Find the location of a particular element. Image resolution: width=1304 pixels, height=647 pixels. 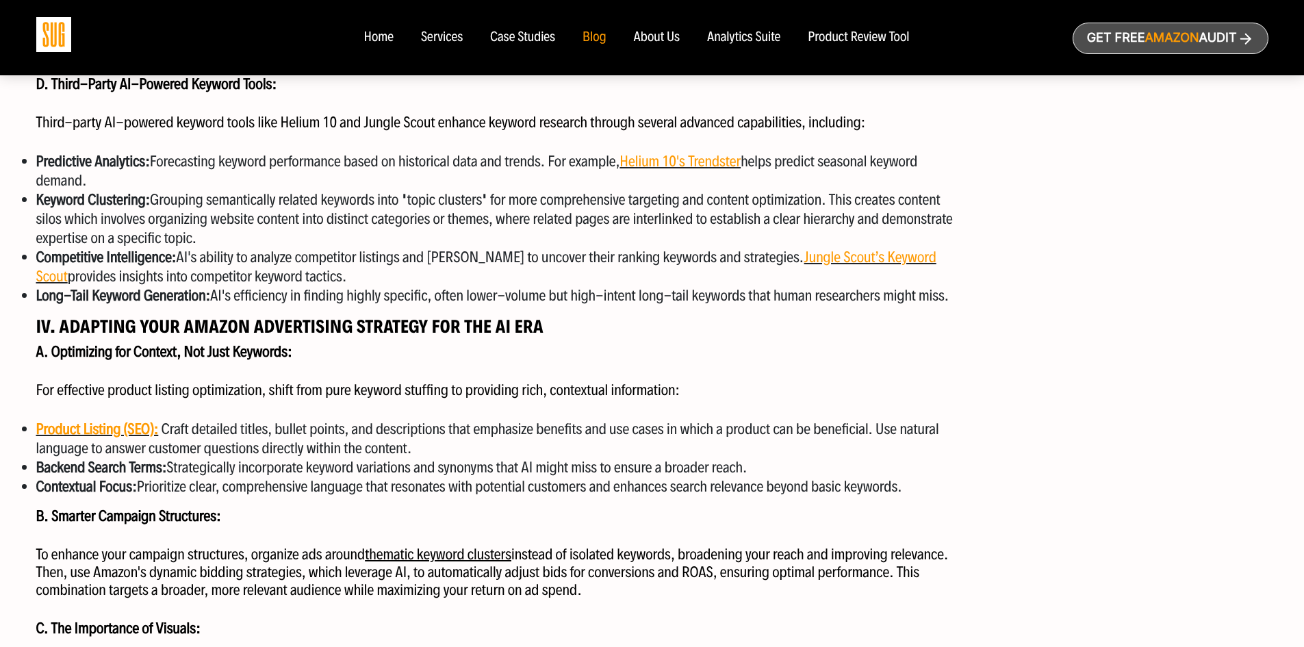

li: Forecasting keyword performance based on historical data and trends. For example, helps predict s... is located at coordinates (496, 171).